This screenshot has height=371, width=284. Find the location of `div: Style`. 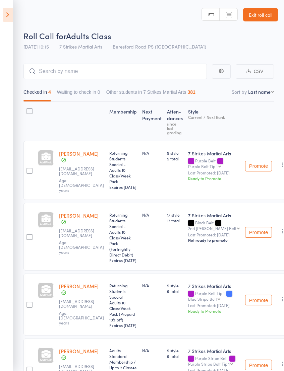

div: Style is located at coordinates (214, 121).